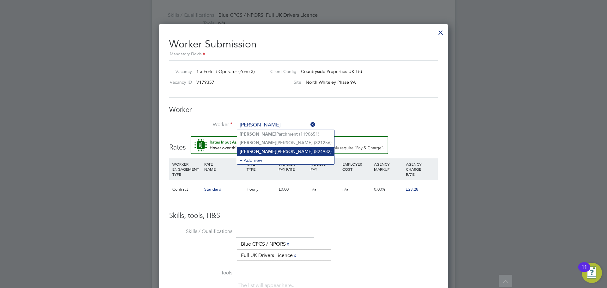  I want to click on div: EMPLOYER COST, so click(357, 167).